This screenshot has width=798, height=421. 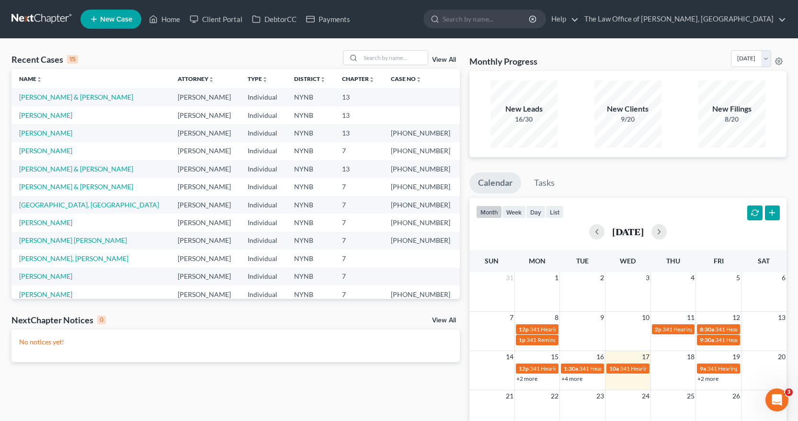 I want to click on div: 9/20, so click(x=628, y=119).